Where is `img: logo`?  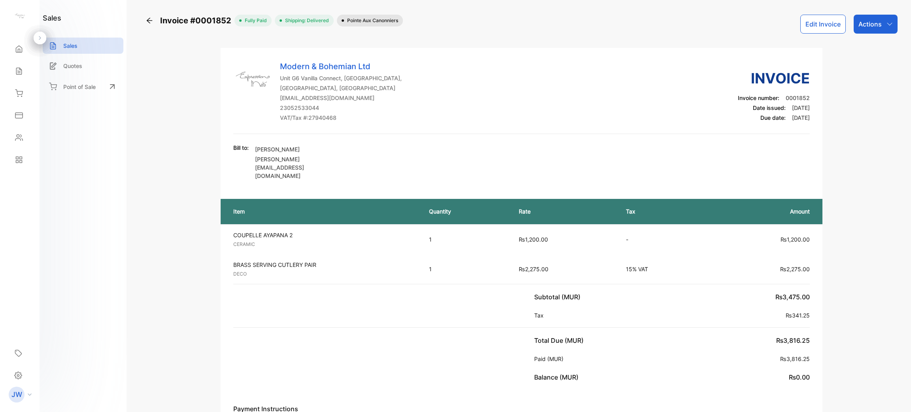 img: logo is located at coordinates (20, 16).